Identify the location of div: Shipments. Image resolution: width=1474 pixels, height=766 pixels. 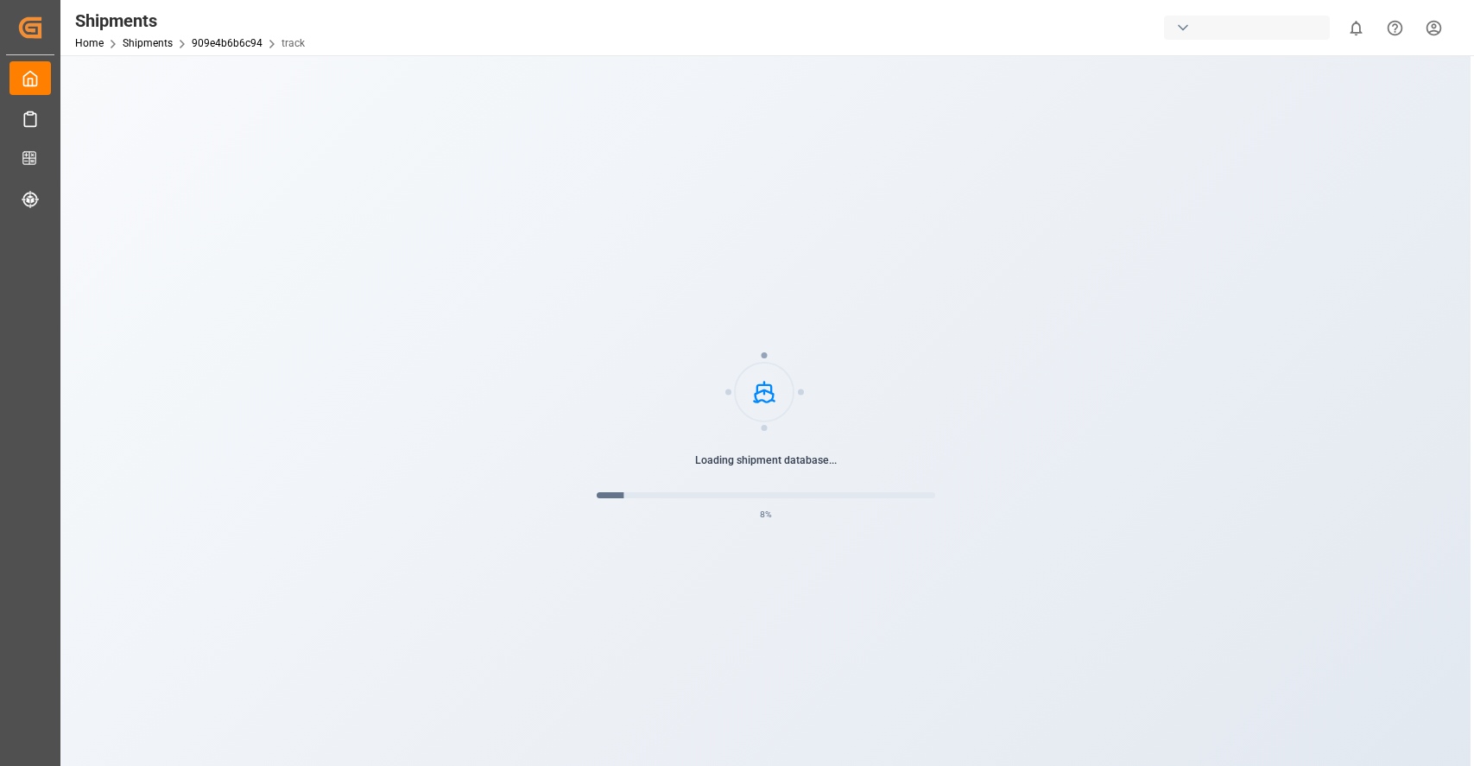
(190, 21).